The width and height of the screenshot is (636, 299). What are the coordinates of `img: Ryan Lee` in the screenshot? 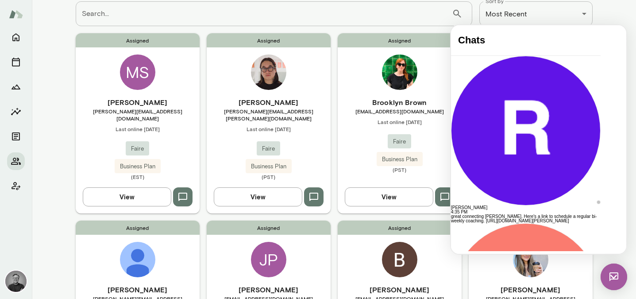 It's located at (269, 72).